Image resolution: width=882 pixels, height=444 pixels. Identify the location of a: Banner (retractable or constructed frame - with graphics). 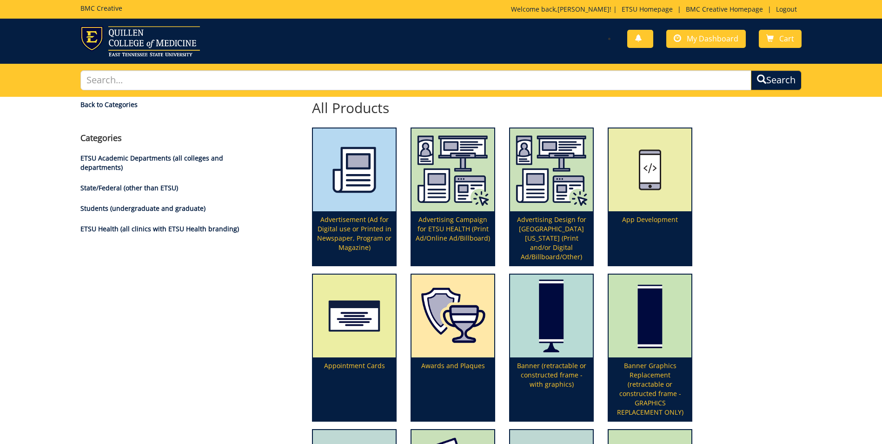
(552, 347).